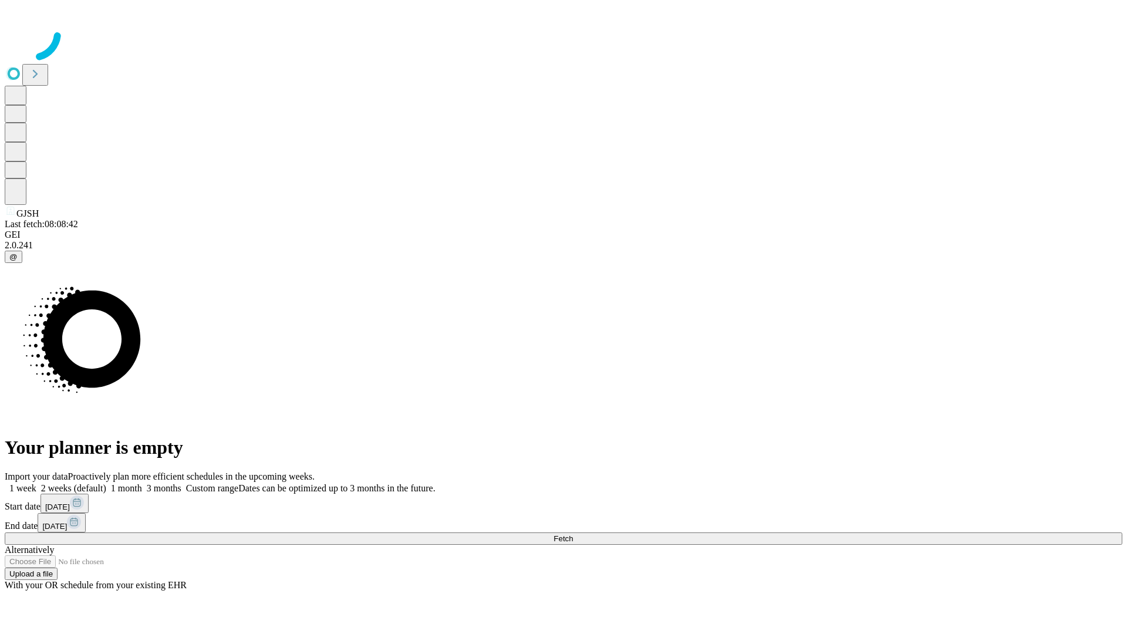 Image resolution: width=1127 pixels, height=634 pixels. What do you see at coordinates (564, 538) in the screenshot?
I see `button: Fetch` at bounding box center [564, 538].